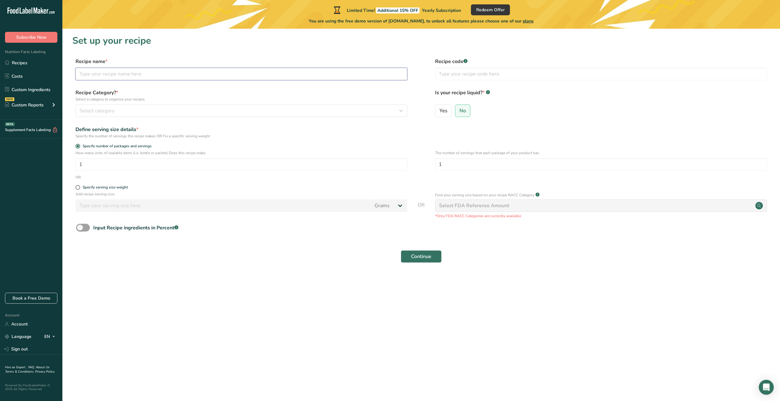 The width and height of the screenshot is (780, 401). I want to click on button: Subscribe Now, so click(31, 37).